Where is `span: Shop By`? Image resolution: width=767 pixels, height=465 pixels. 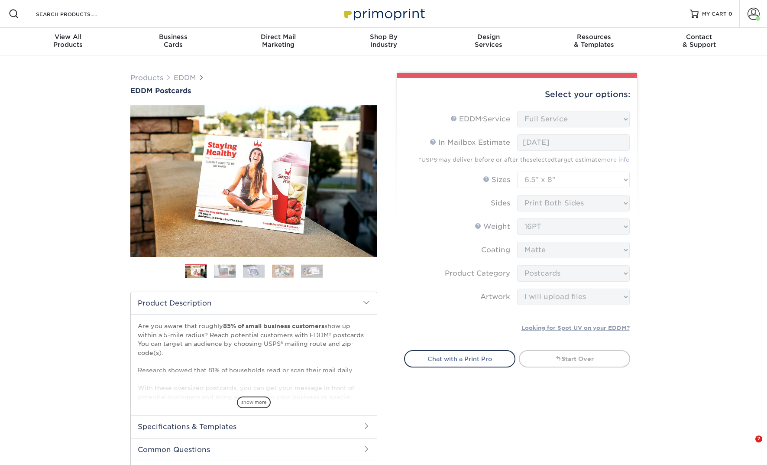
span: Shop By is located at coordinates (383, 37).